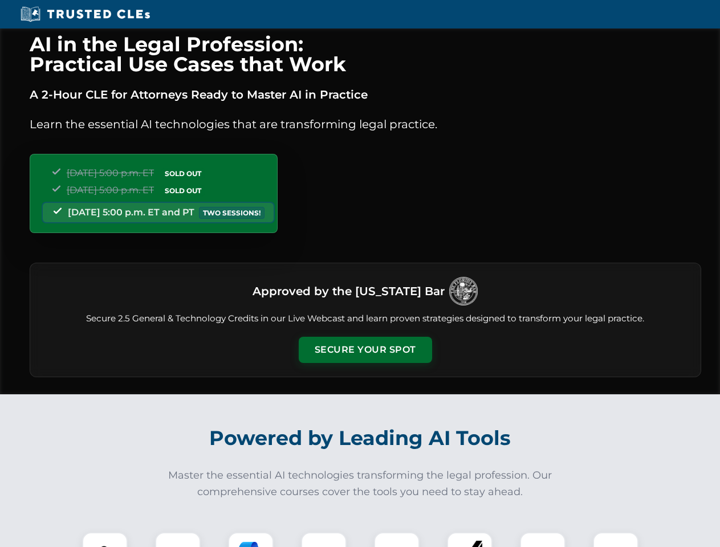  I want to click on h1: AI in the Legal Profession: Practical Use Cases that Work, so click(365, 54).